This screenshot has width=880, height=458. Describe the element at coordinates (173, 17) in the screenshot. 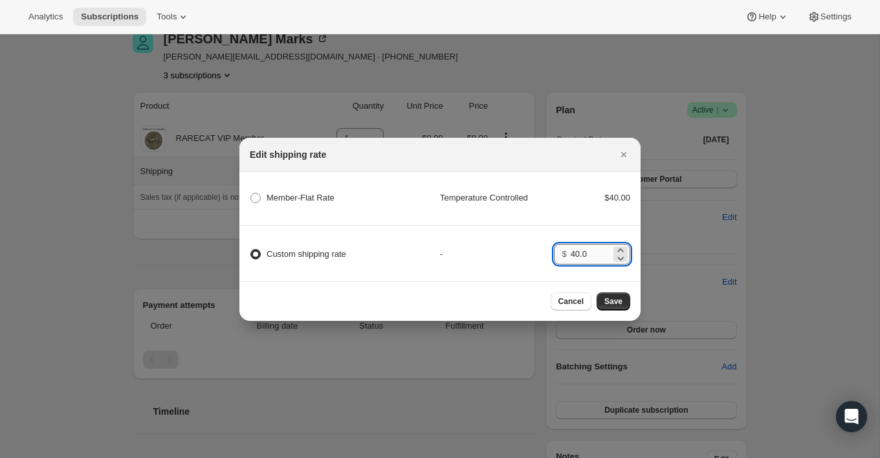

I see `button: Tools` at that location.